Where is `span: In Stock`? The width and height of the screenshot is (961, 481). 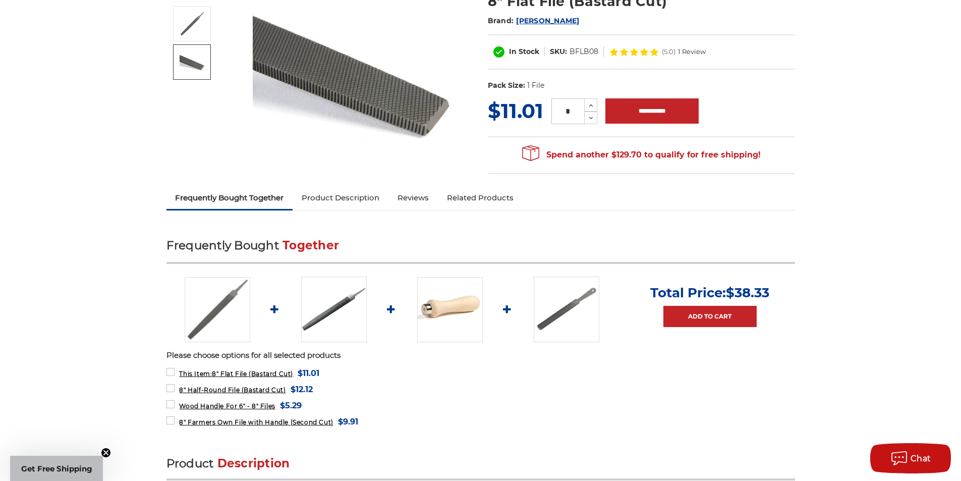
span: In Stock is located at coordinates (524, 51).